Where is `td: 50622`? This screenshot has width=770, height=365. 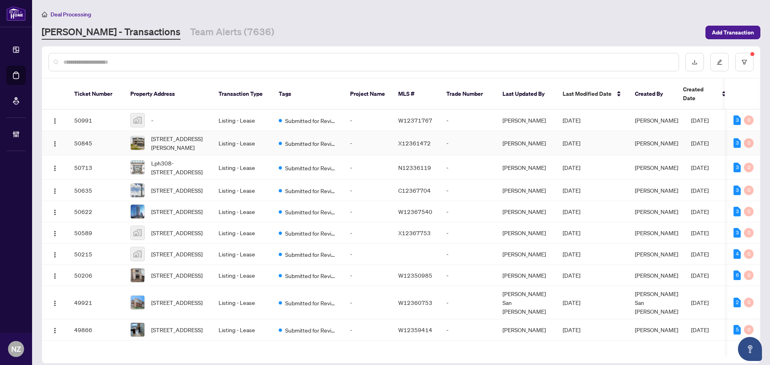
td: 50622 is located at coordinates (96, 212).